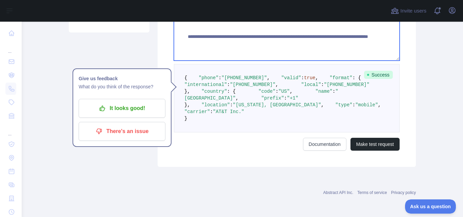 This screenshot has width=463, height=217. Describe the element at coordinates (197, 112) in the screenshot. I see `span: "carrier"` at that location.